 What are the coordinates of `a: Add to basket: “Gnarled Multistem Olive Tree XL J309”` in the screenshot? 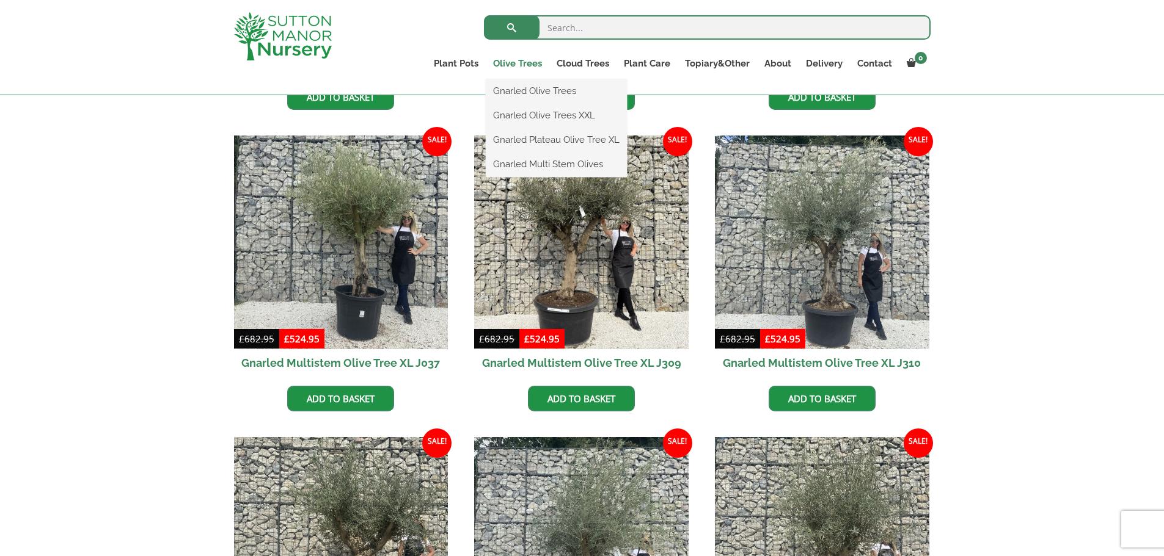 It's located at (581, 399).